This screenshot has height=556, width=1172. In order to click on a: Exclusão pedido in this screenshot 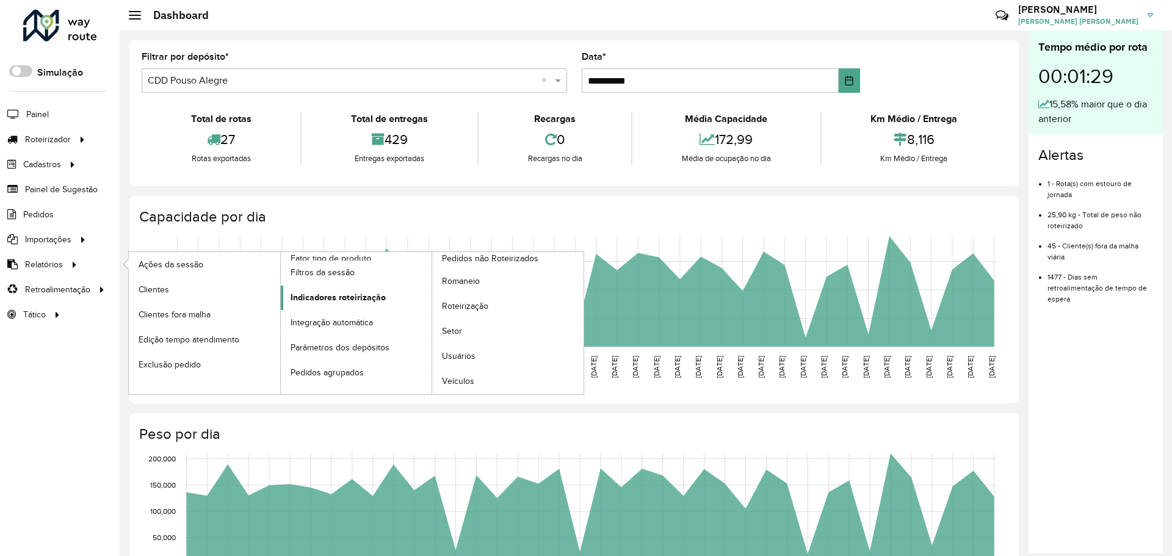, I will do `click(204, 364)`.